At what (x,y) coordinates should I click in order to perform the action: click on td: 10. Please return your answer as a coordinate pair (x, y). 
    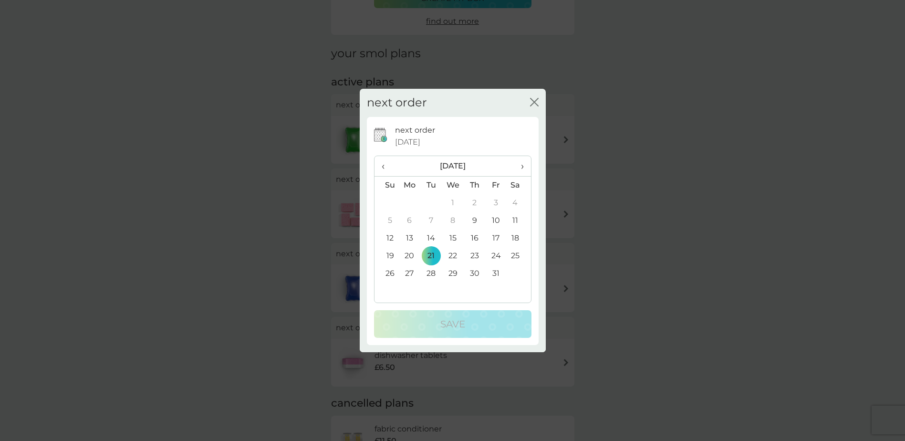
    Looking at the image, I should click on (496, 220).